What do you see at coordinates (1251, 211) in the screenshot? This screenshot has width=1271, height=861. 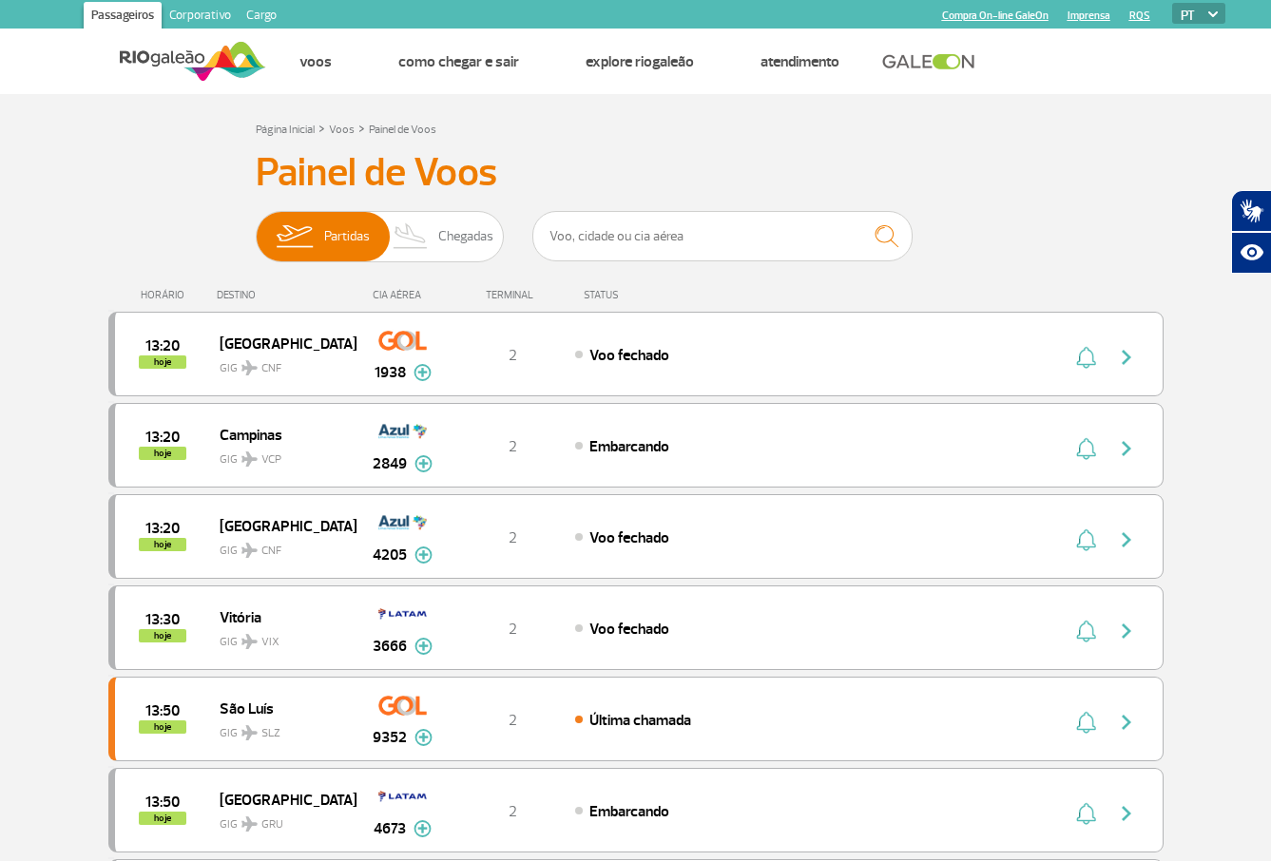 I see `button: Abrir tradutor de língua de sinais.` at bounding box center [1251, 211].